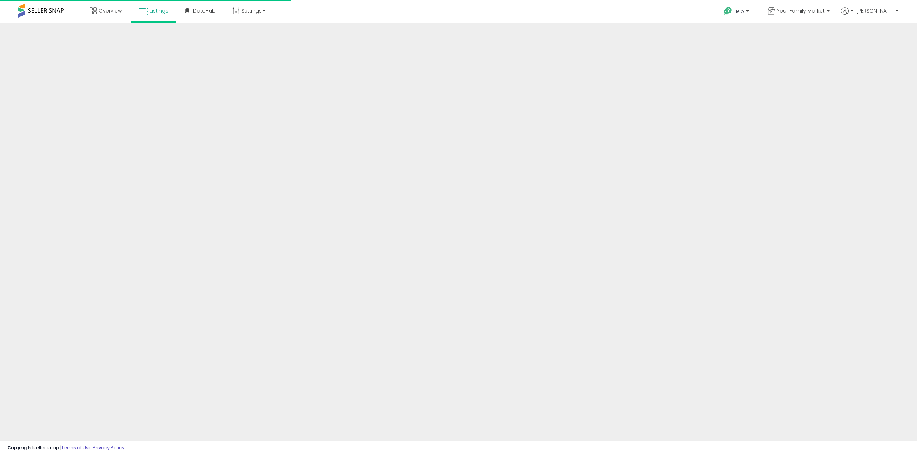 Image resolution: width=917 pixels, height=455 pixels. What do you see at coordinates (159, 11) in the screenshot?
I see `span: Listings` at bounding box center [159, 11].